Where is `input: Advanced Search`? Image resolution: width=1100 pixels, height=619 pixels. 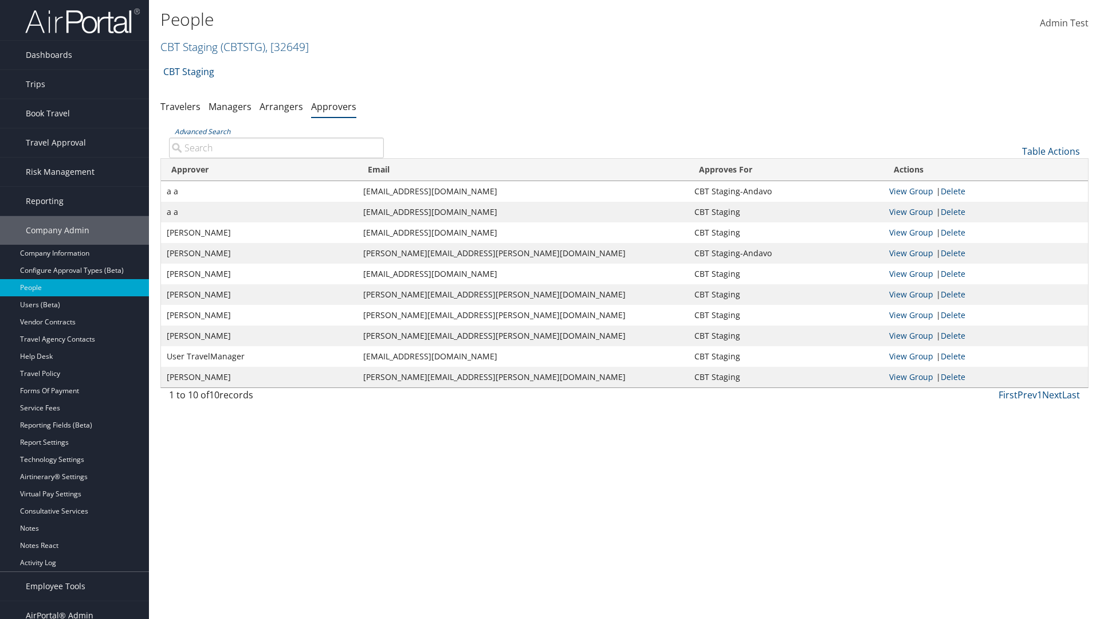 input: Advanced Search is located at coordinates (276, 148).